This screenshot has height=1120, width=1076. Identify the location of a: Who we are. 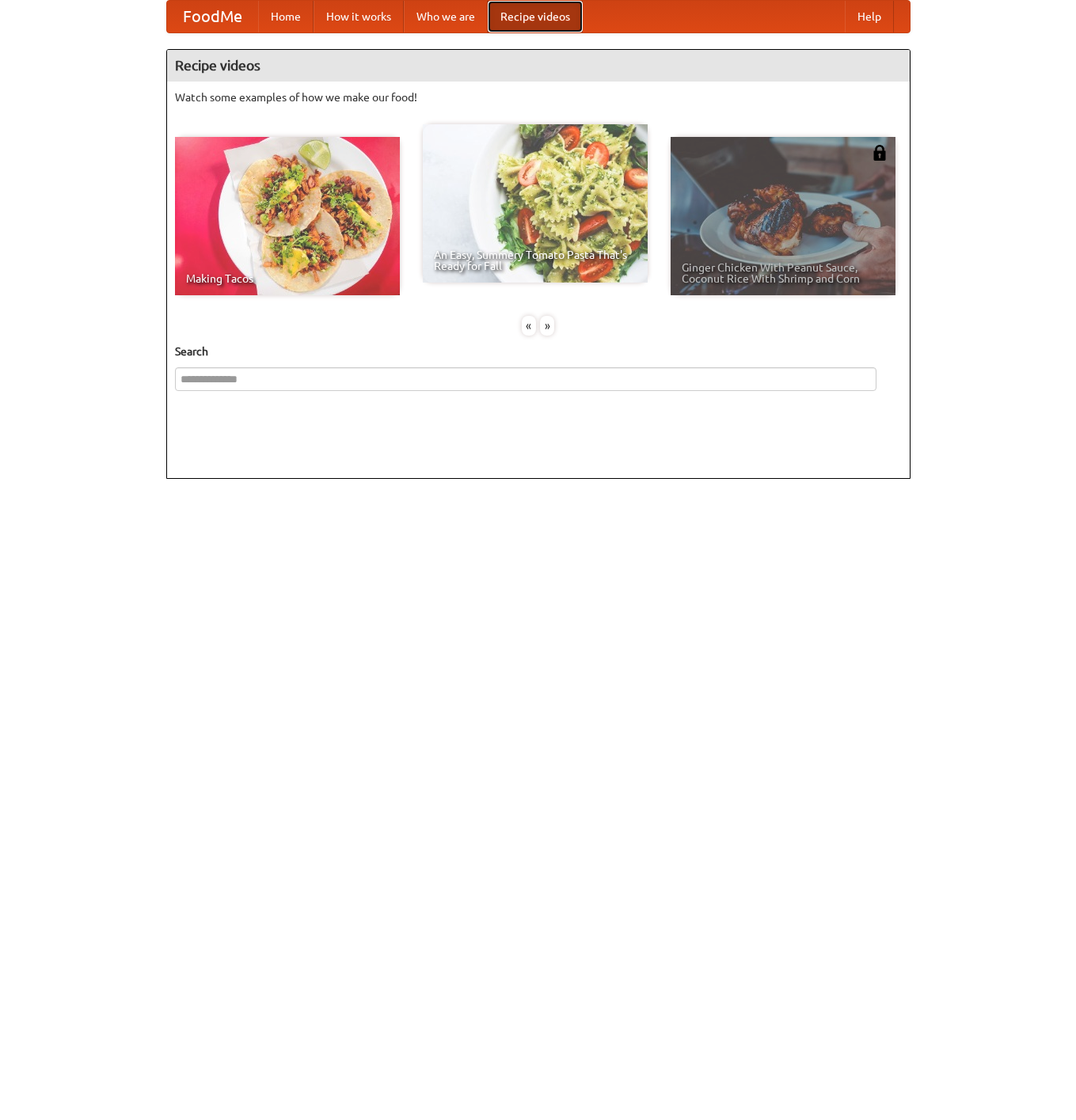
(446, 16).